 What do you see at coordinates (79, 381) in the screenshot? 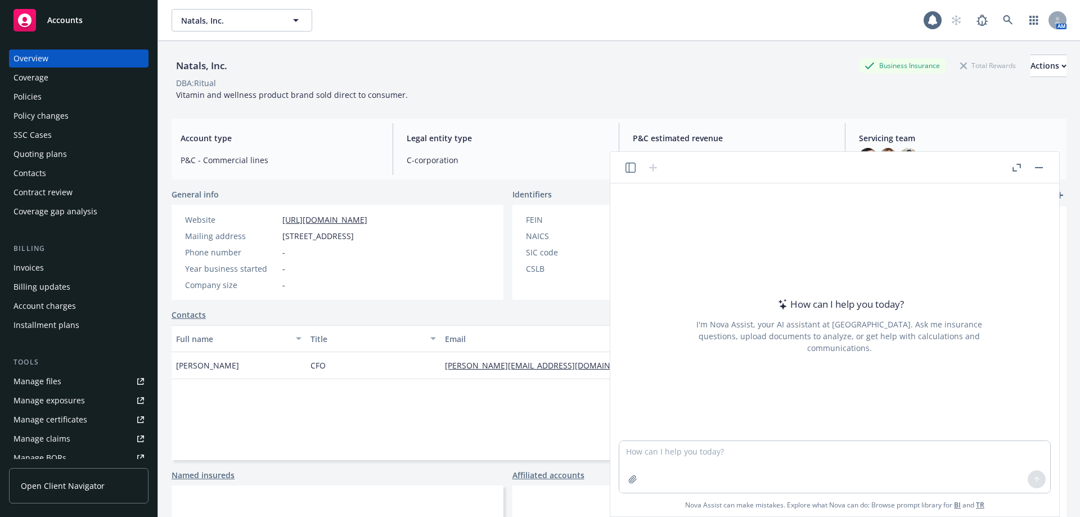
I see `a: Manage files` at bounding box center [79, 381].